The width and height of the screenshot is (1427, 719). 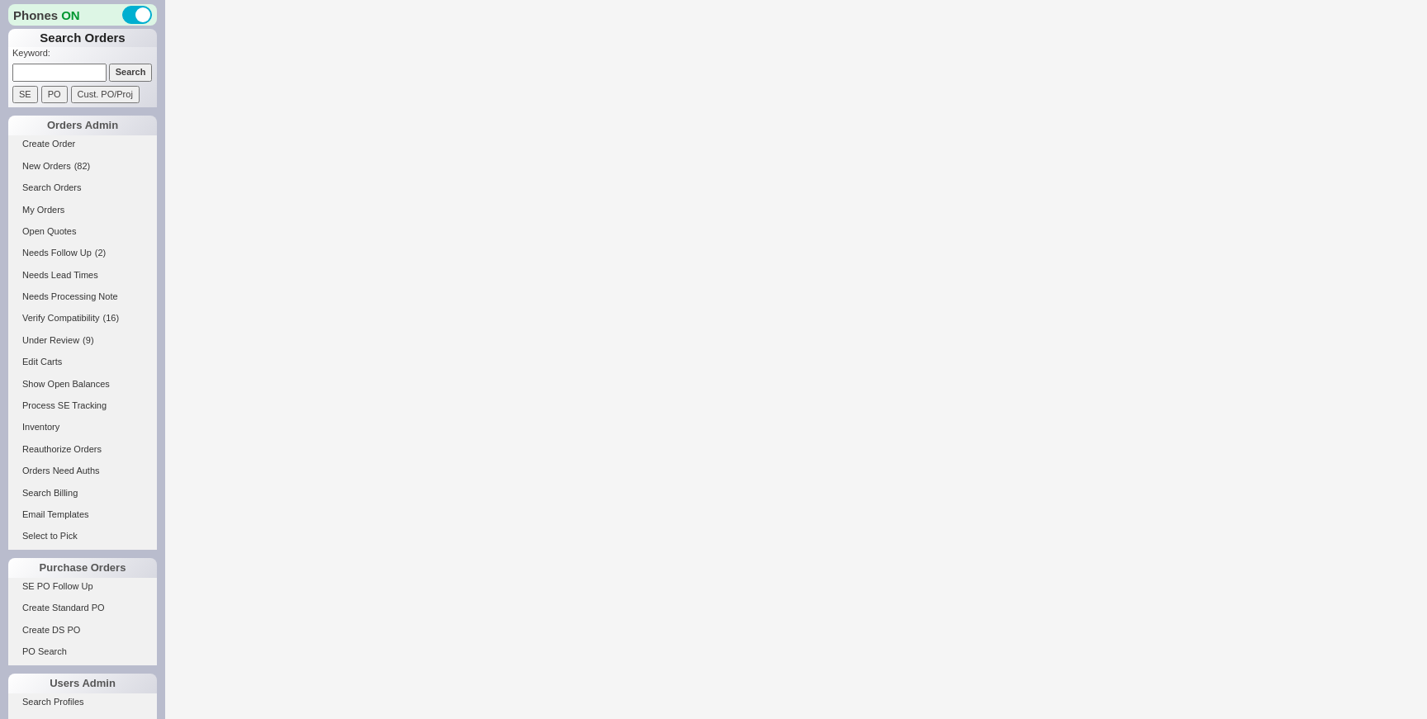 What do you see at coordinates (83, 684) in the screenshot?
I see `div: Users Admin` at bounding box center [83, 684].